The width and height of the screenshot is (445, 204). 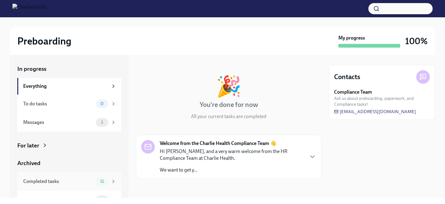 What do you see at coordinates (382, 101) in the screenshot?
I see `span: Ask us about preboarding, paperwork, and Compliance tasks!` at bounding box center [382, 101].